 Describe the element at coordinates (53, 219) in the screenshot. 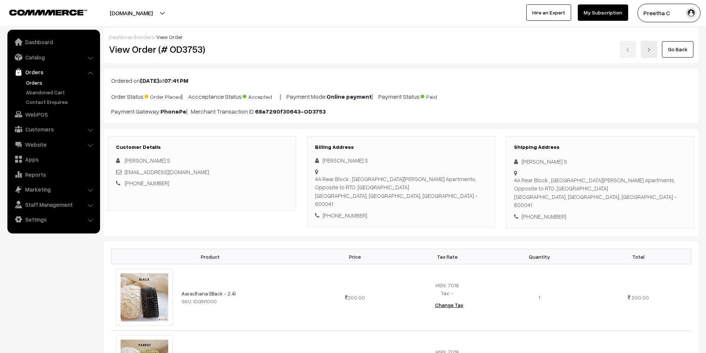

I see `a: Settings` at that location.